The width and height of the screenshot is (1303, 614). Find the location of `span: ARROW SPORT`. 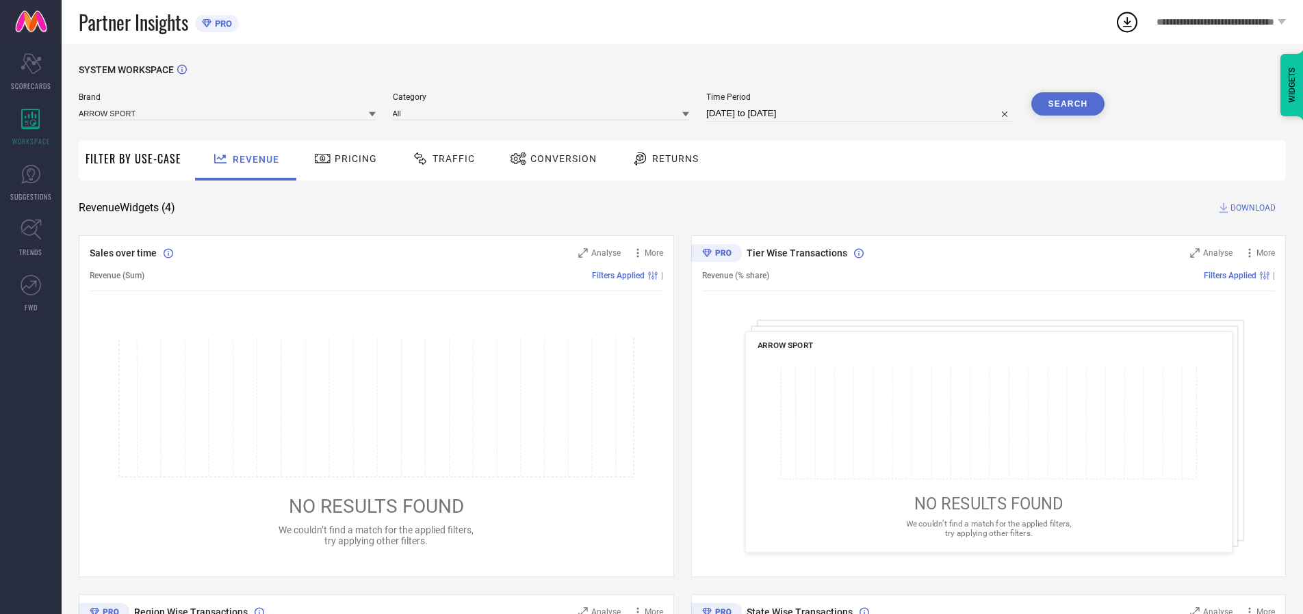

span: ARROW SPORT is located at coordinates (785, 346).